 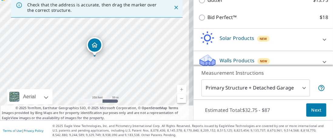 I want to click on a: Privacy Policy, so click(x=33, y=131).